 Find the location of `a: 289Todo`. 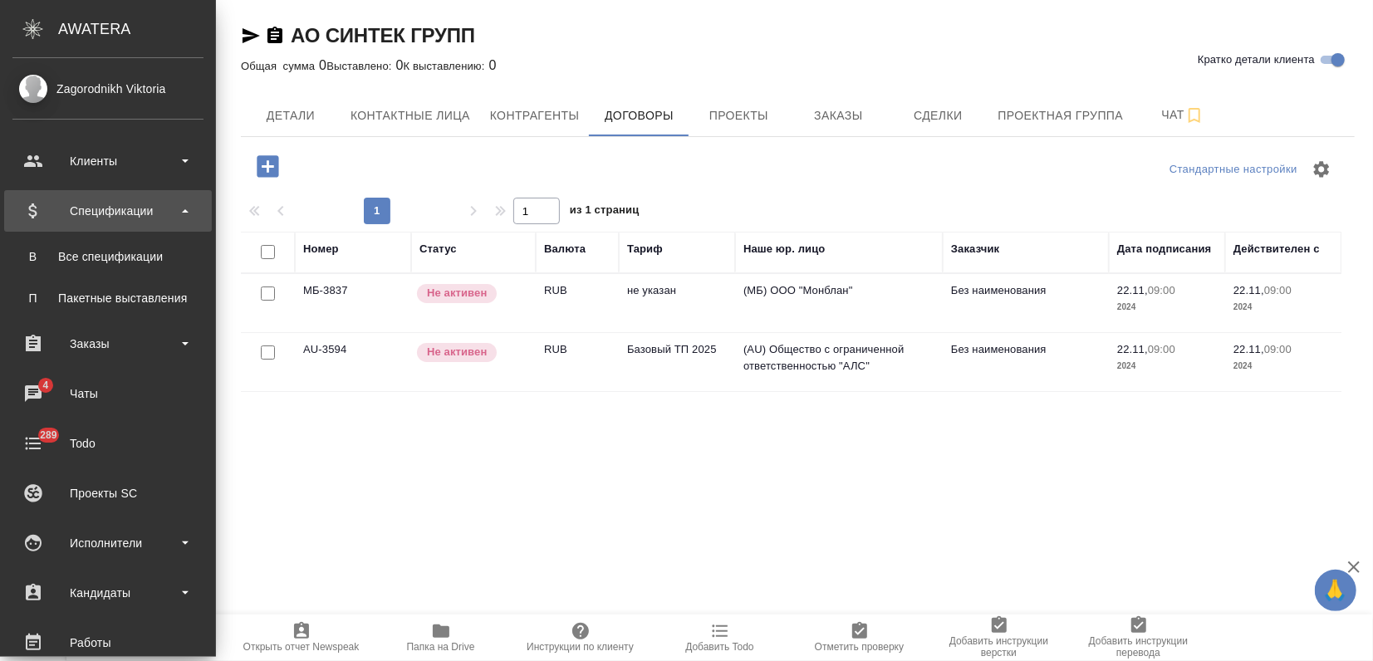

a: 289Todo is located at coordinates (108, 443).